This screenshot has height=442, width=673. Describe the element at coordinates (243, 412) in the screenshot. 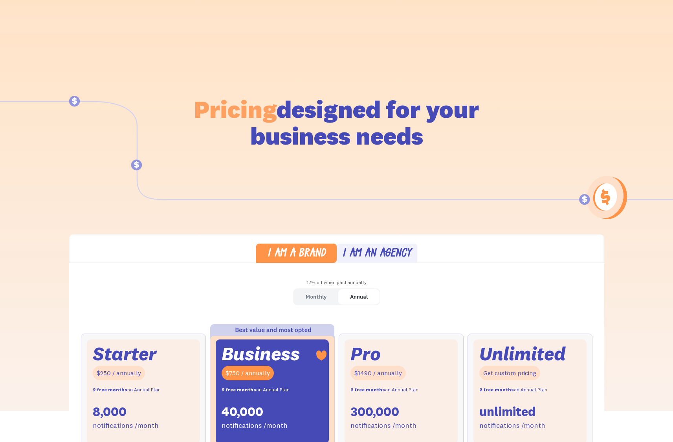

I see `div: 40,000` at that location.